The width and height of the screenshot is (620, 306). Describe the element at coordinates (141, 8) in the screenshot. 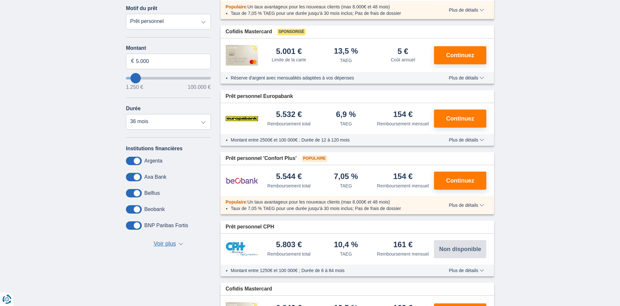

I see `label: Motif du prêt` at that location.